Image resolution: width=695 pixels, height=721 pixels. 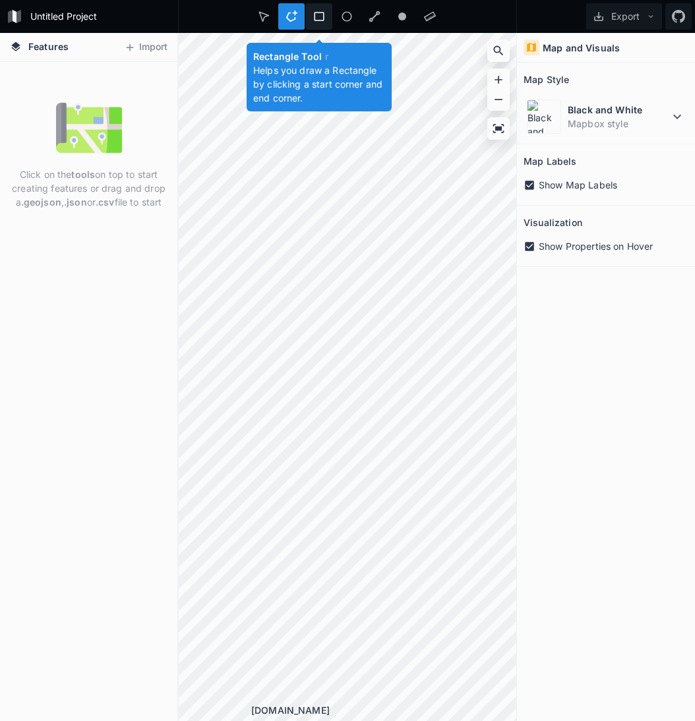 I want to click on strong: .csv, so click(x=105, y=202).